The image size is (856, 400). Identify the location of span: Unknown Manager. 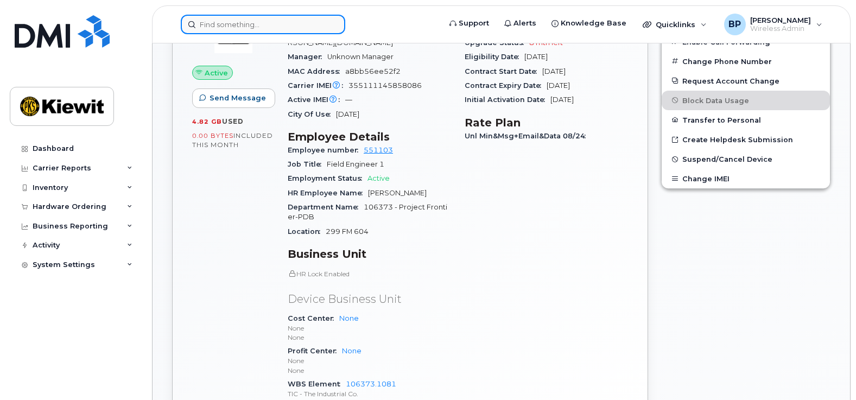
(360, 56).